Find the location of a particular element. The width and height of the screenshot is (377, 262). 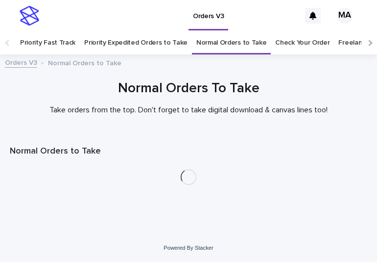

h1: Normal Orders To Take is located at coordinates (189, 88).